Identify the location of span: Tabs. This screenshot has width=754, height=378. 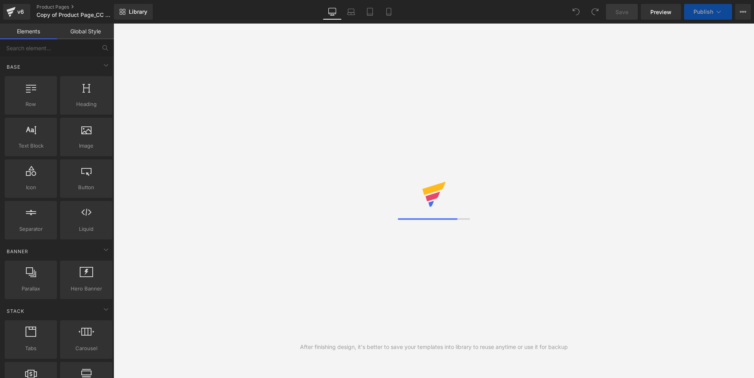
(31, 348).